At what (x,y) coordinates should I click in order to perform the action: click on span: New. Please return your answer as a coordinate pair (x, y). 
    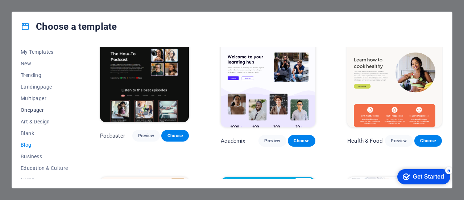
    Looking at the image, I should click on (44, 63).